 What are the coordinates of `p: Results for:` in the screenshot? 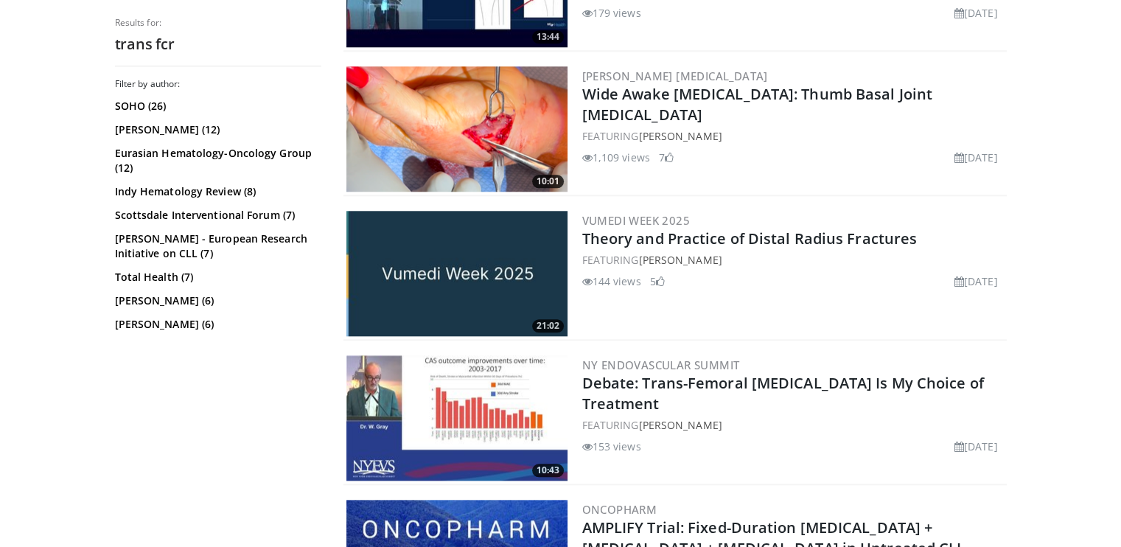 It's located at (218, 23).